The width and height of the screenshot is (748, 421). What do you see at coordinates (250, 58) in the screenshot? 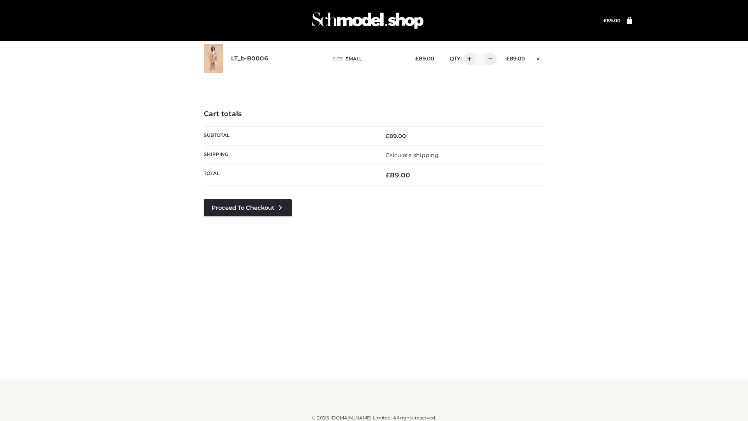
I see `a: LT_b-B0006` at bounding box center [250, 58].